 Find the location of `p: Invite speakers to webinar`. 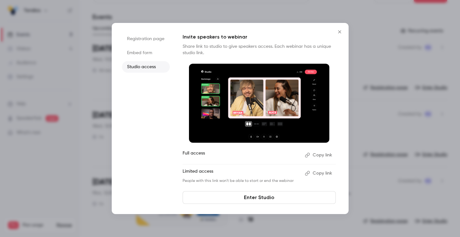

p: Invite speakers to webinar is located at coordinates (259, 37).